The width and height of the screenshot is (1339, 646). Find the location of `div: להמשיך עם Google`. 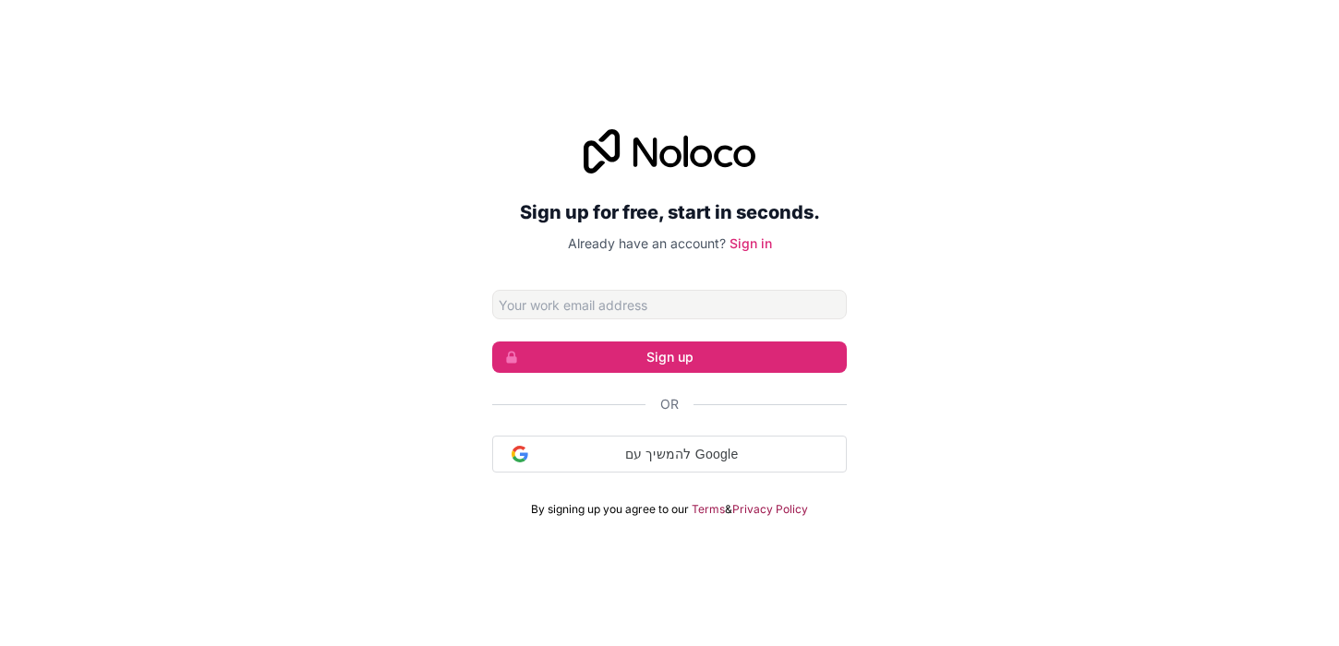

div: להמשיך עם Google is located at coordinates (669, 454).